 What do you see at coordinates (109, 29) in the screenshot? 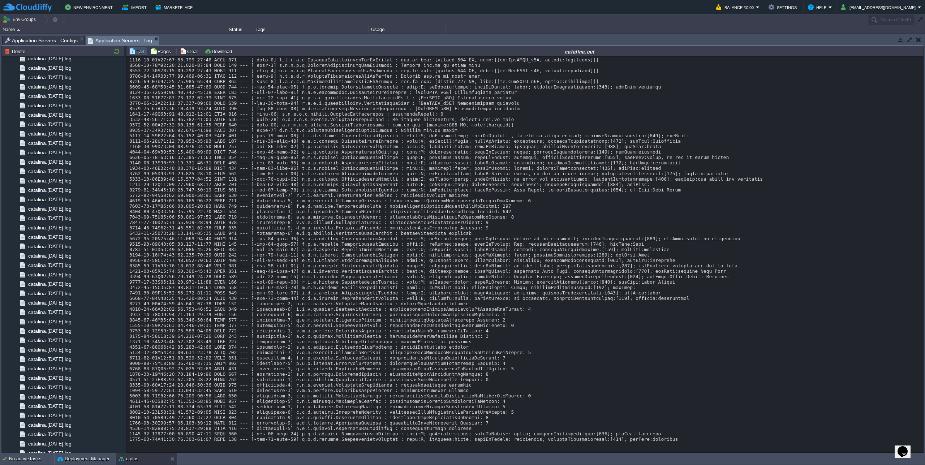
I see `div: Name` at bounding box center [109, 29].